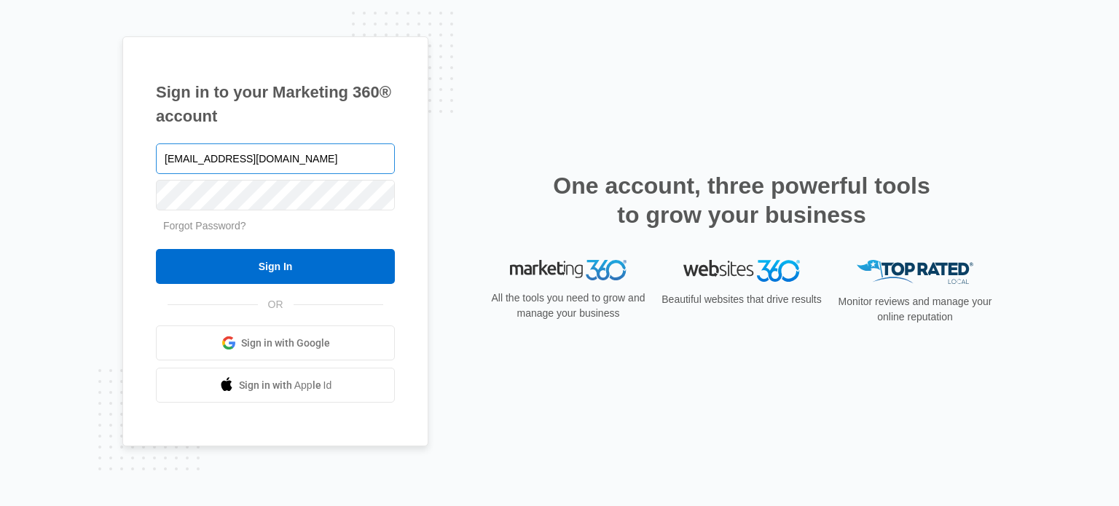 The width and height of the screenshot is (1119, 506). Describe the element at coordinates (275, 104) in the screenshot. I see `h1: Sign in to your Marketing 360® account` at that location.